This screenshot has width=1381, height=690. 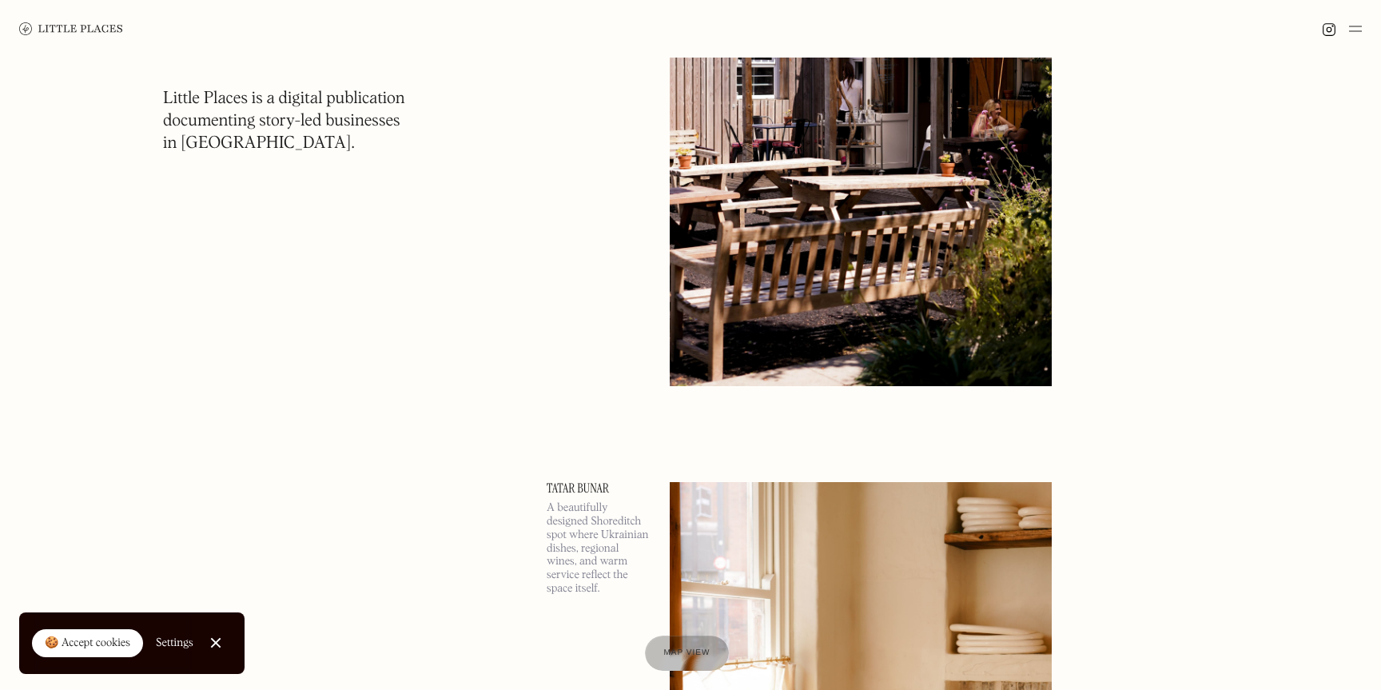 What do you see at coordinates (174, 643) in the screenshot?
I see `a: Settings` at bounding box center [174, 643].